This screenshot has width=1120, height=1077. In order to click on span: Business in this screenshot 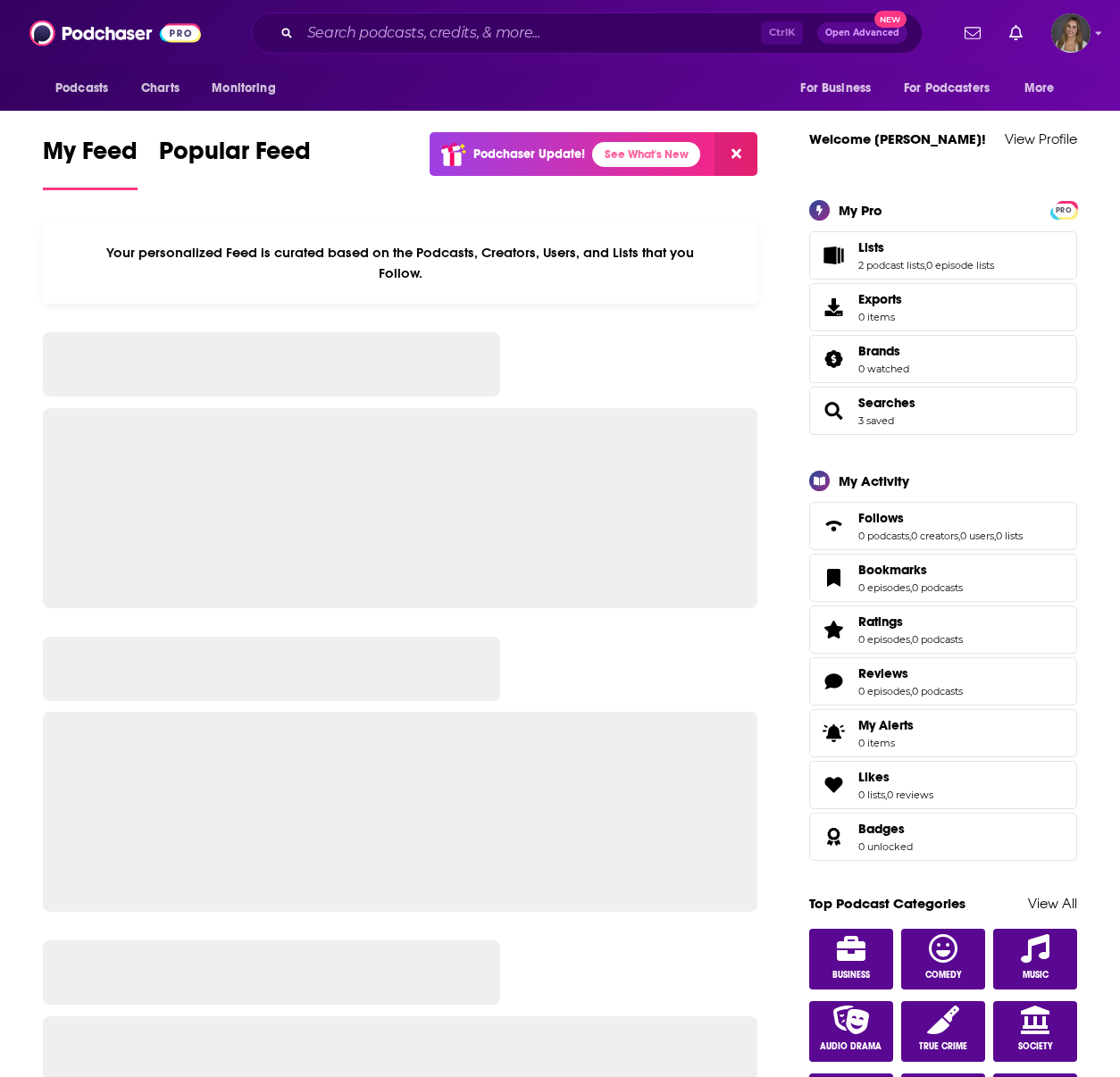, I will do `click(851, 975)`.